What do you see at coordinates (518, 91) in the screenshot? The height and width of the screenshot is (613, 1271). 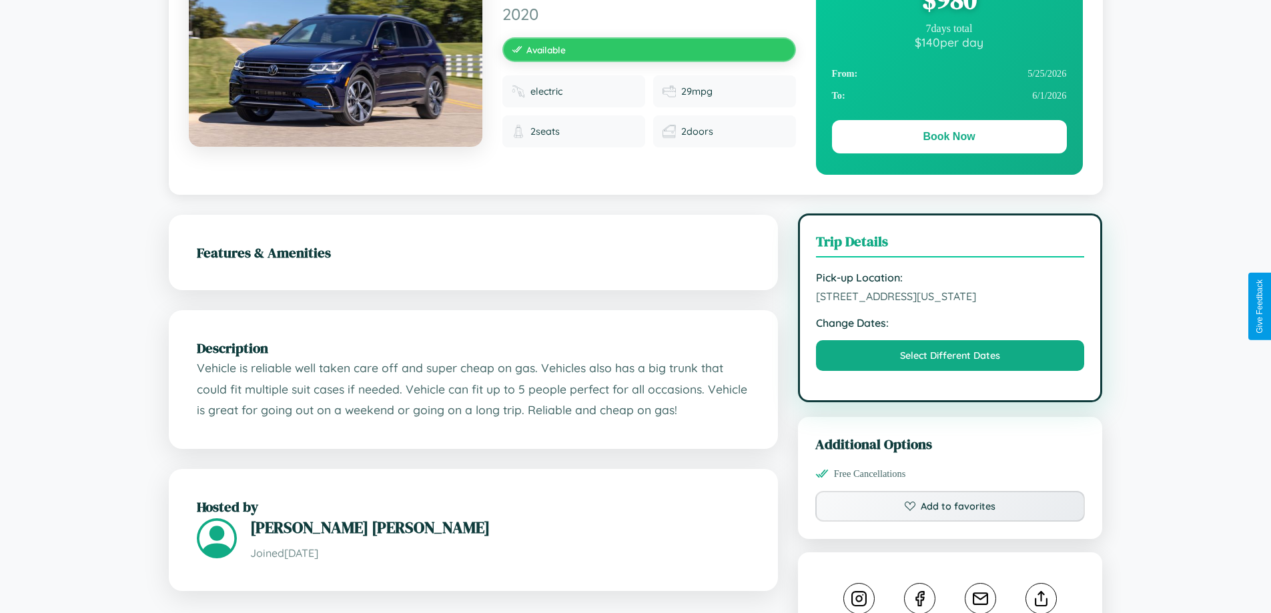 I see `img: Fuel type` at bounding box center [518, 91].